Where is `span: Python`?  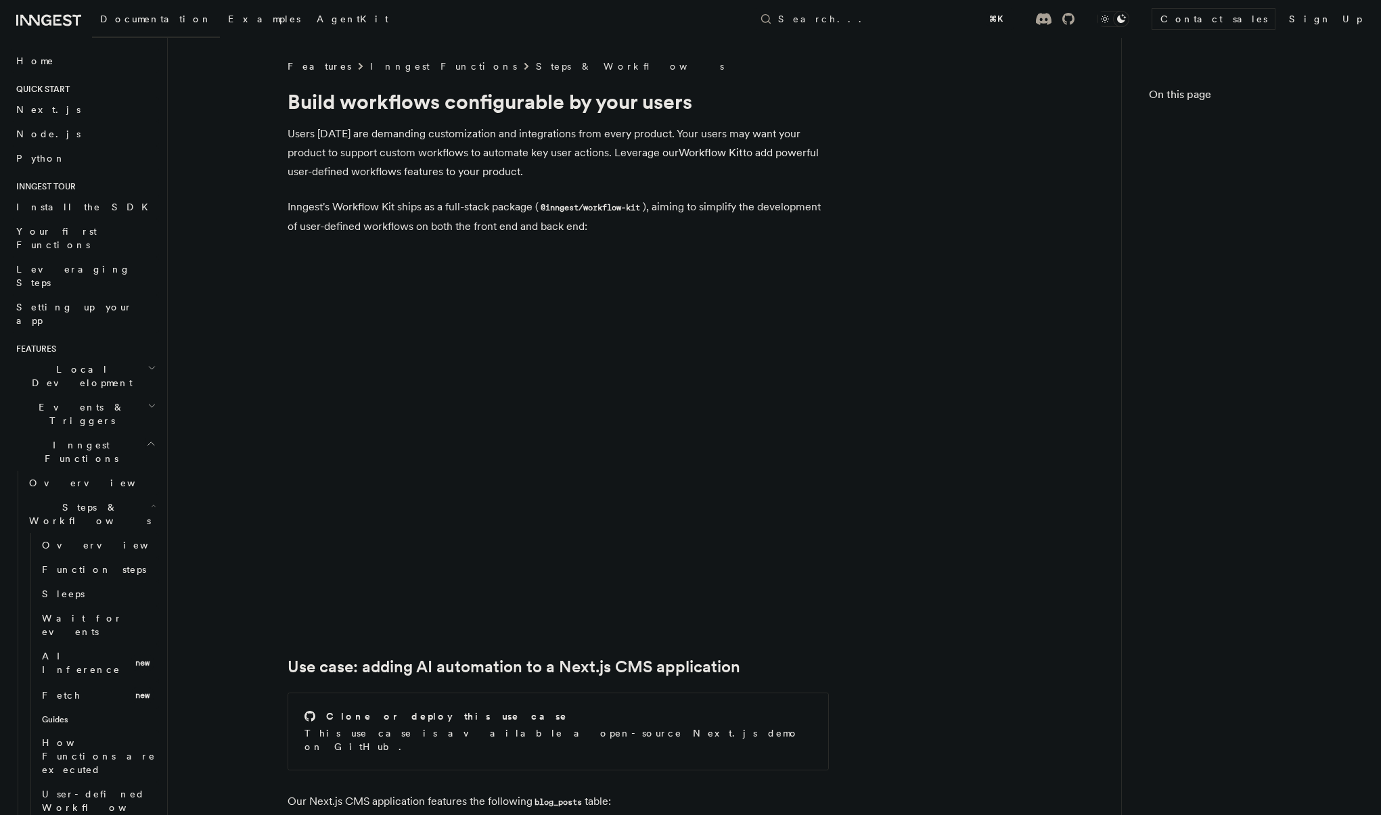
span: Python is located at coordinates (41, 158).